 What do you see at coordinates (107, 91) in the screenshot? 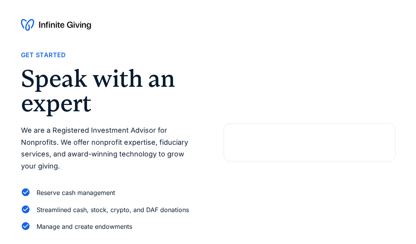
I see `h2: Speak with an expert` at bounding box center [107, 91].